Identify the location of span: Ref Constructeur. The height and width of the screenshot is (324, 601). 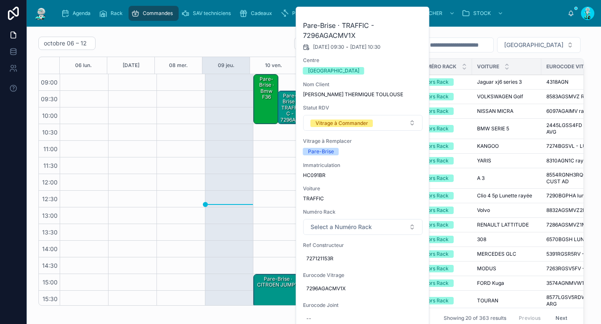
(363, 246).